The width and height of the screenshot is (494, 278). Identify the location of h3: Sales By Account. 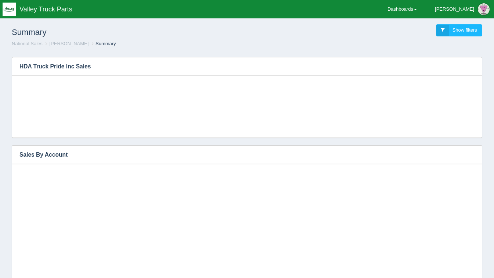
(241, 155).